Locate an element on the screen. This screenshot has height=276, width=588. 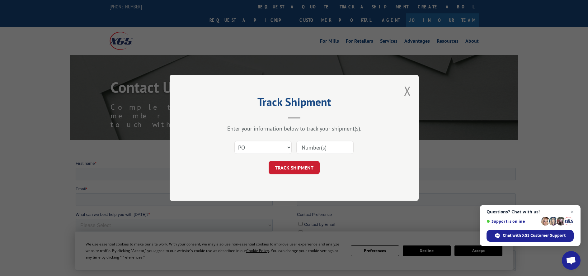
div: Enter your information below to track your shipment(s). is located at coordinates (294, 129).